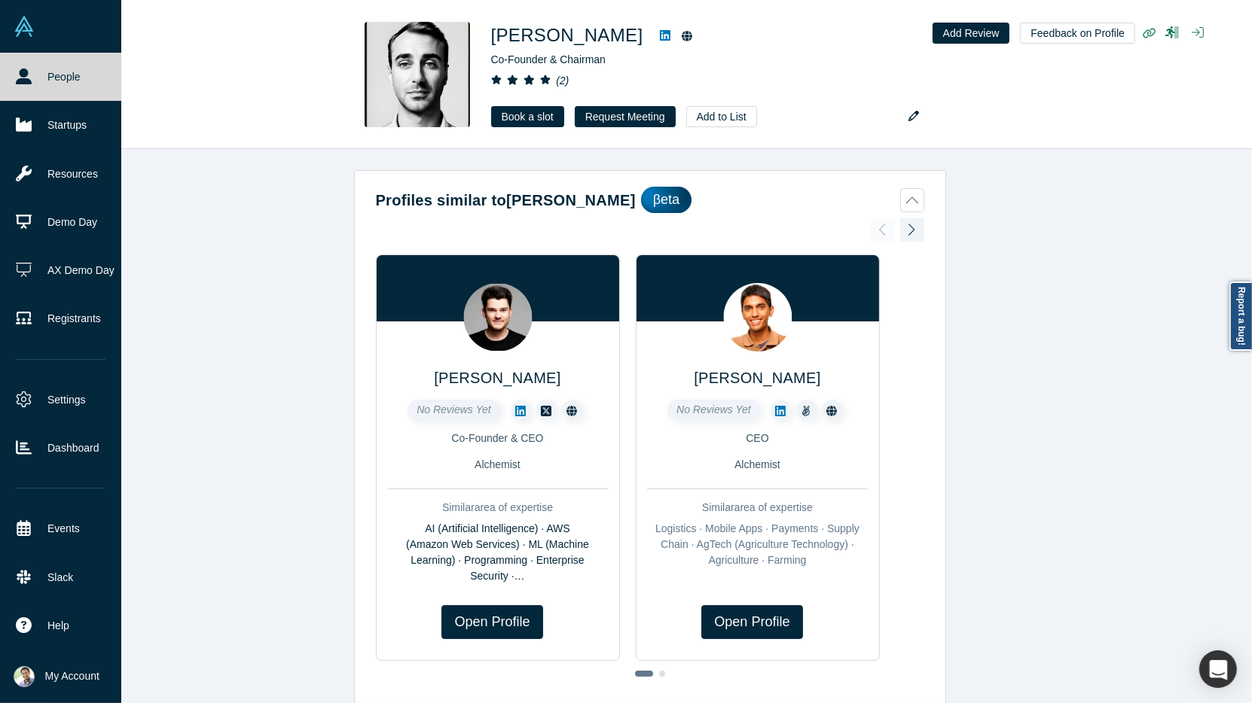  Describe the element at coordinates (548, 60) in the screenshot. I see `span: Co-Founder & Chairman` at that location.